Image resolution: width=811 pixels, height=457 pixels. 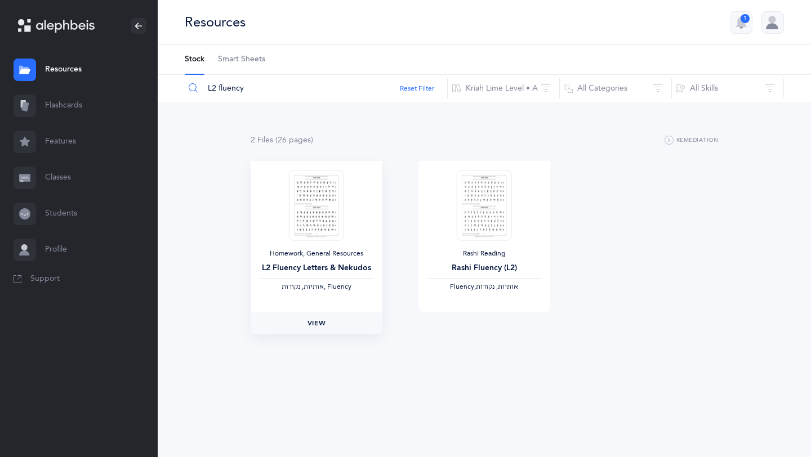 What do you see at coordinates (316, 287) in the screenshot?
I see `div: , Fluency` at bounding box center [316, 287].